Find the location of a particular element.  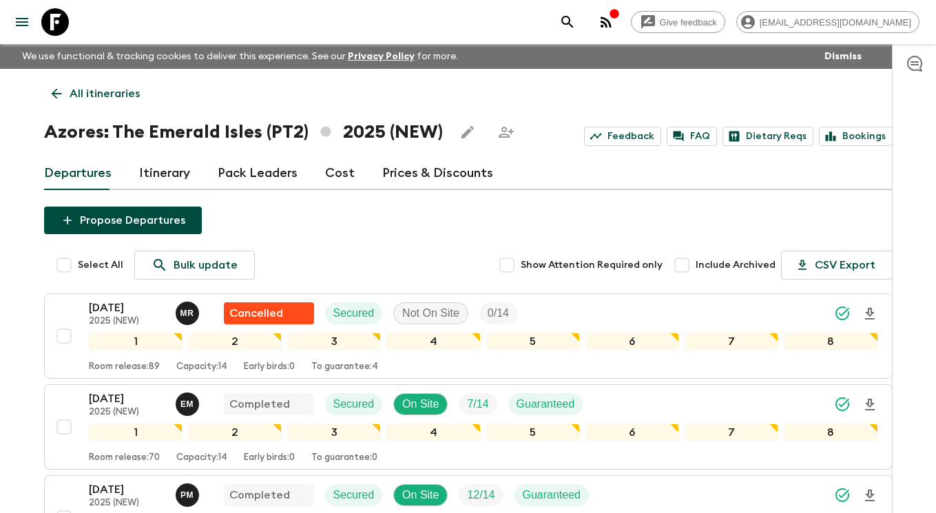

p: Room release: 70 is located at coordinates (124, 458).